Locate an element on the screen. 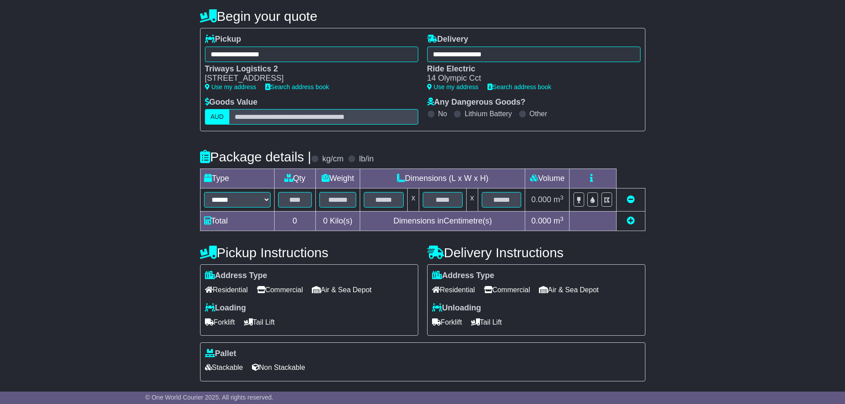 This screenshot has width=845, height=404. label: Any Dangerous Goods? is located at coordinates (476, 102).